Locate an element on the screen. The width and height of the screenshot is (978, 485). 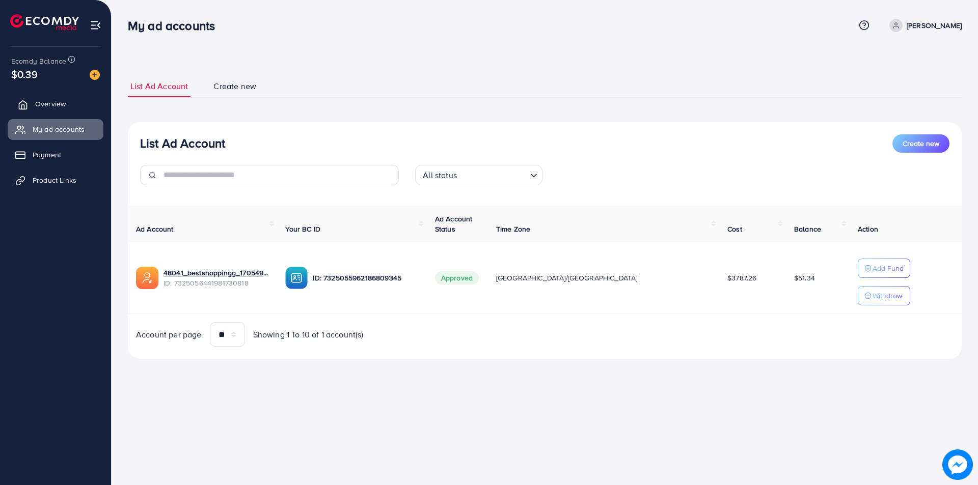
img: ic-ads-acc.e4c84228.svg is located at coordinates (147, 278).